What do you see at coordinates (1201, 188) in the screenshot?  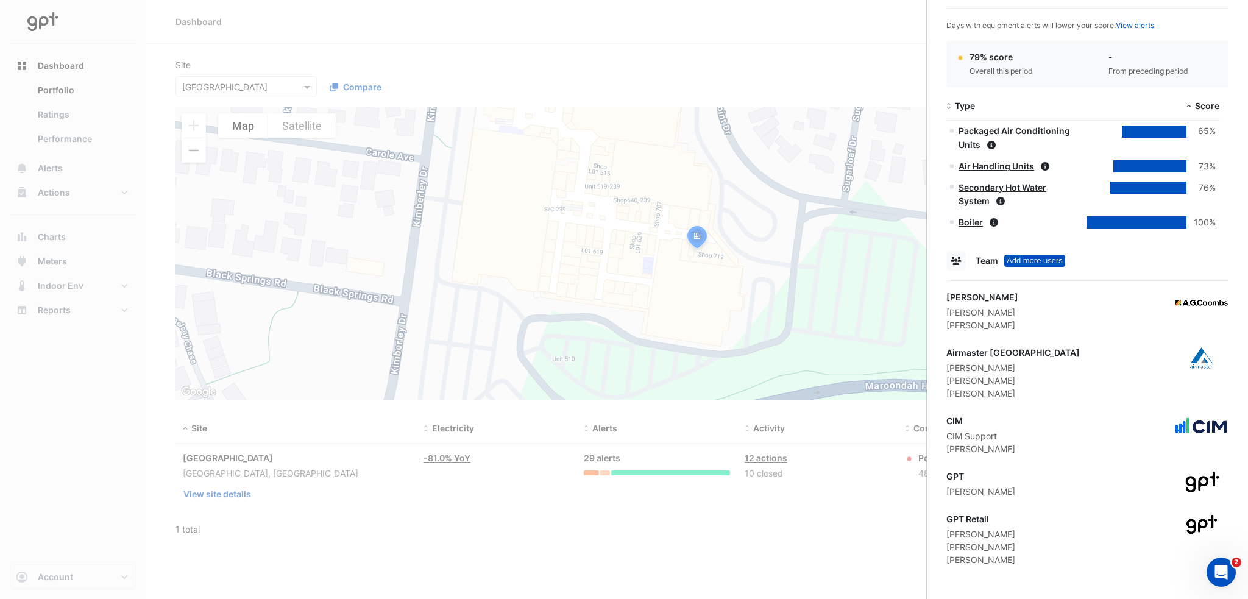 I see `div: 76%` at bounding box center [1201, 188].